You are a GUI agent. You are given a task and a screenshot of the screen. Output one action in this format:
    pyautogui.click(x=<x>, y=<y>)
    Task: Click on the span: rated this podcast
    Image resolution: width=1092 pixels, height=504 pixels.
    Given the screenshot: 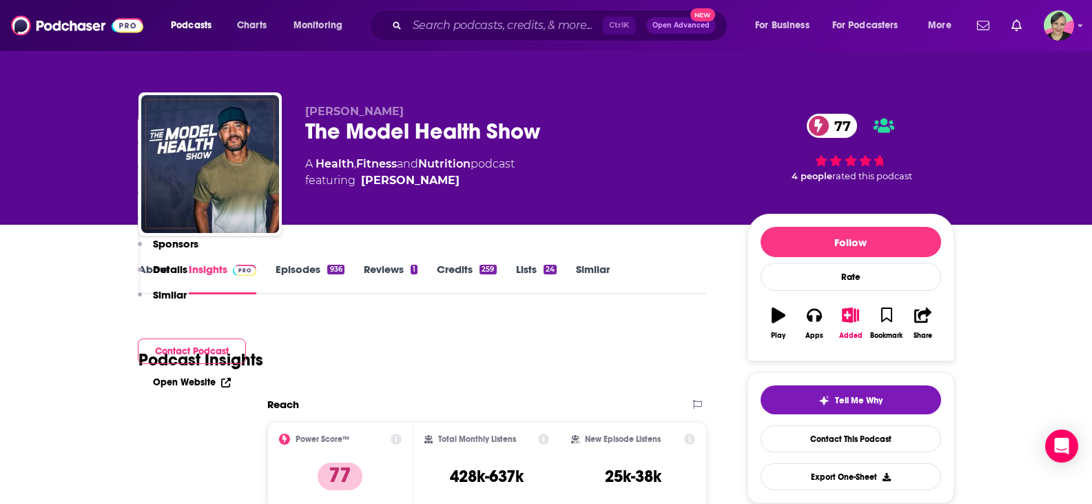 What is the action you would take?
    pyautogui.click(x=872, y=176)
    